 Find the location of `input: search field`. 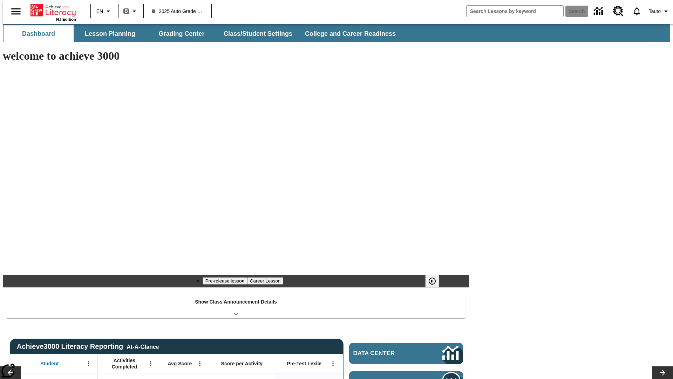

input: search field is located at coordinates (515, 11).